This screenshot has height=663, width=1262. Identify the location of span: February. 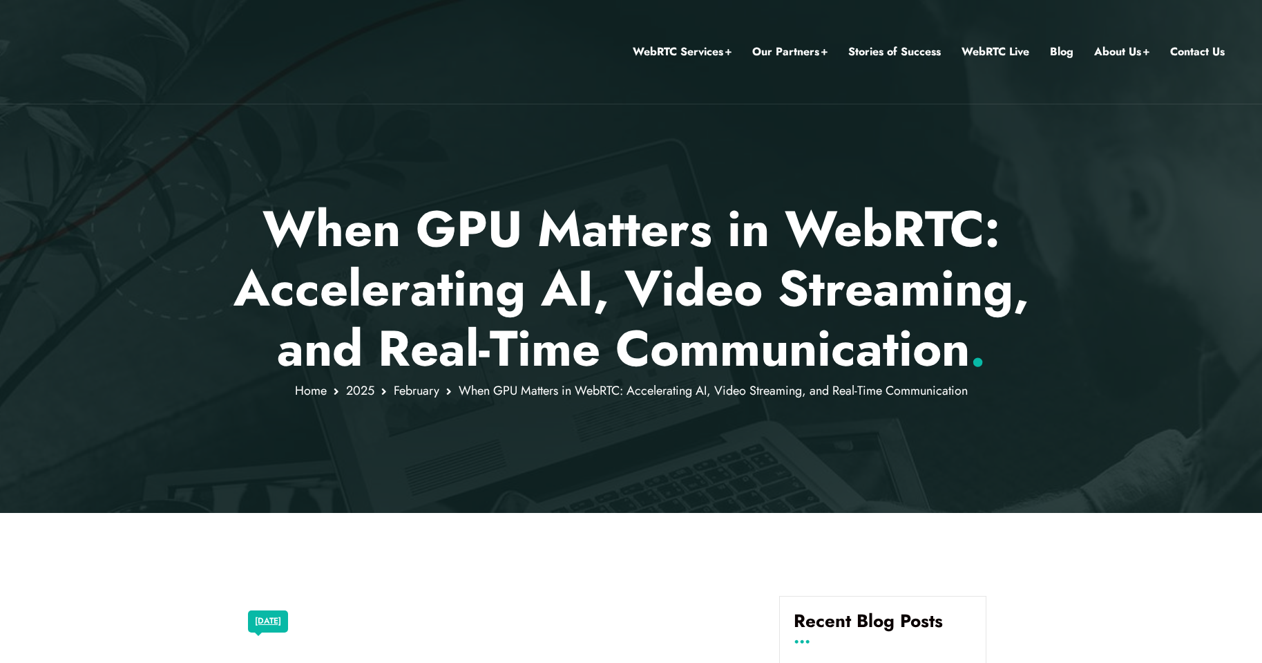
(417, 390).